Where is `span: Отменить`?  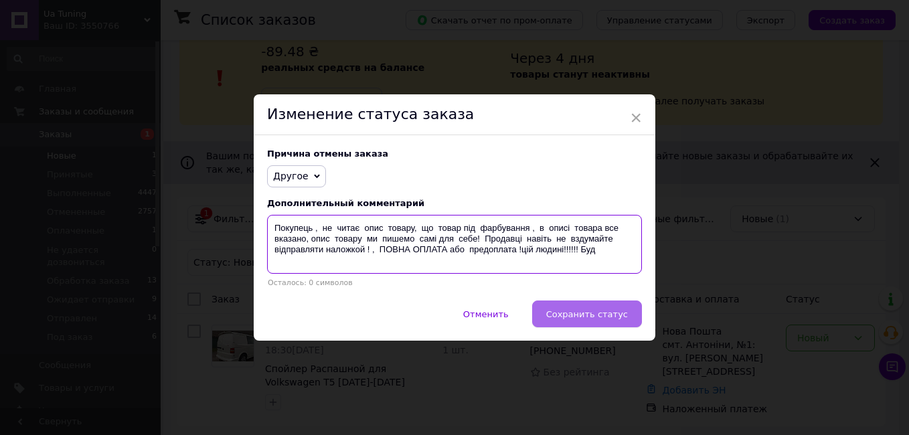
span: Отменить is located at coordinates (486, 314).